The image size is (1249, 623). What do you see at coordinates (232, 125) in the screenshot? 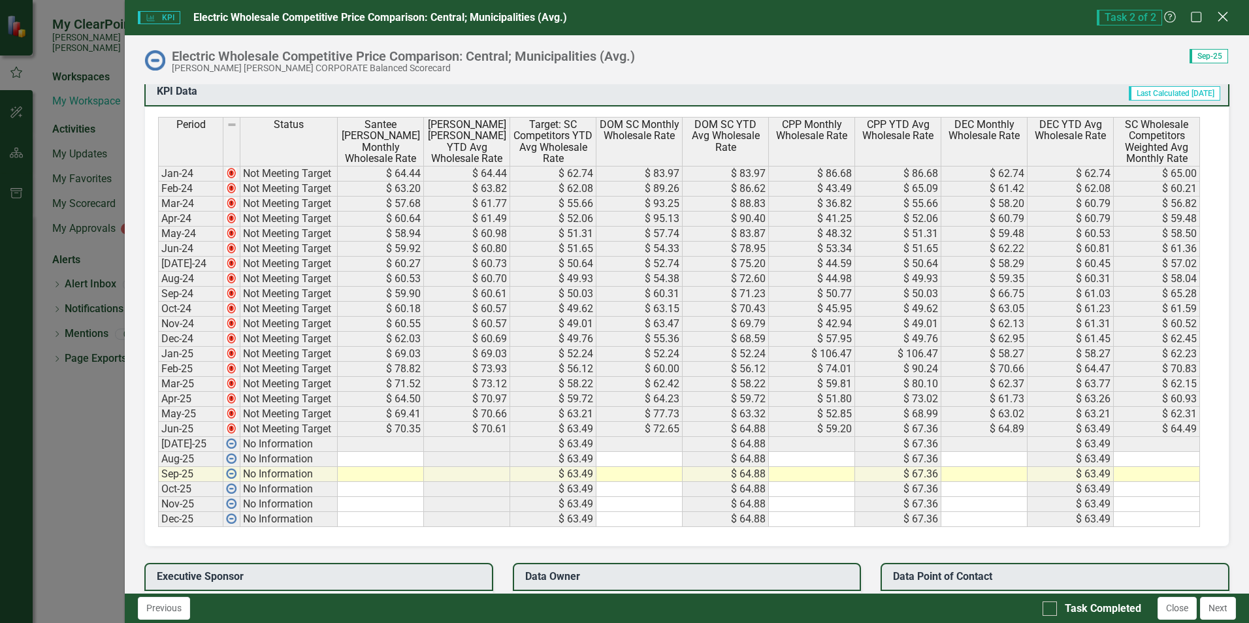
I see `img: 8DAGhfEEPCf229AAAAAElFTkSuQmCC` at bounding box center [232, 125].